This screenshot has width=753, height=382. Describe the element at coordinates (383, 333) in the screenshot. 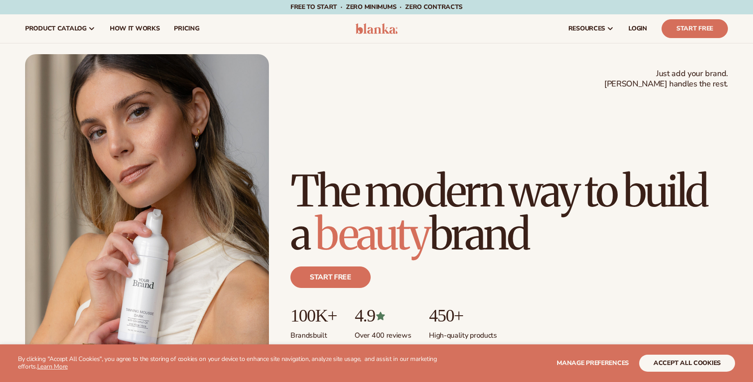

I see `p: Over 400 reviews` at that location.